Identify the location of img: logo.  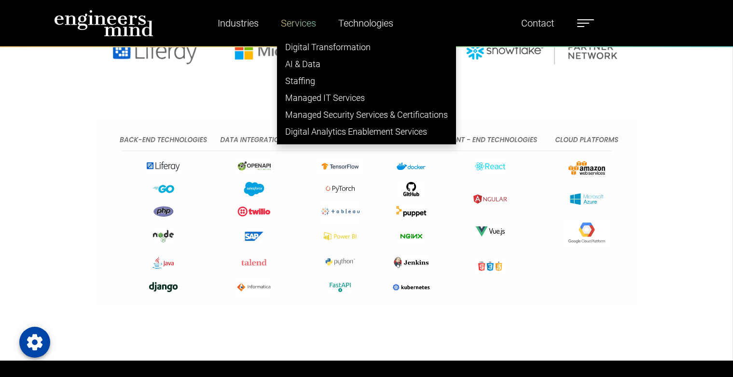
(104, 23).